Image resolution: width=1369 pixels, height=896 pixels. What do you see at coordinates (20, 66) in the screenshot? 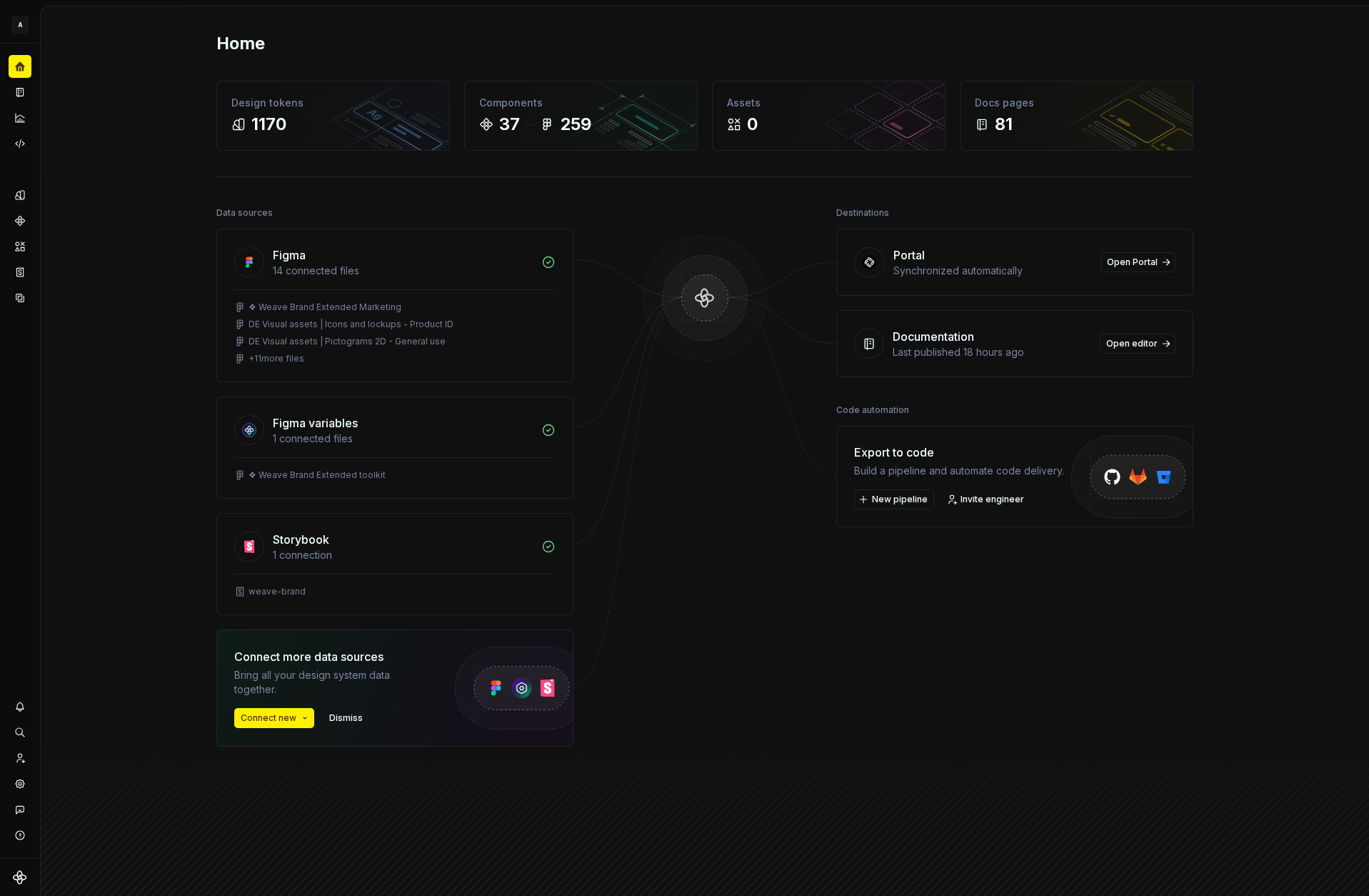
I see `a: Home` at bounding box center [20, 66].